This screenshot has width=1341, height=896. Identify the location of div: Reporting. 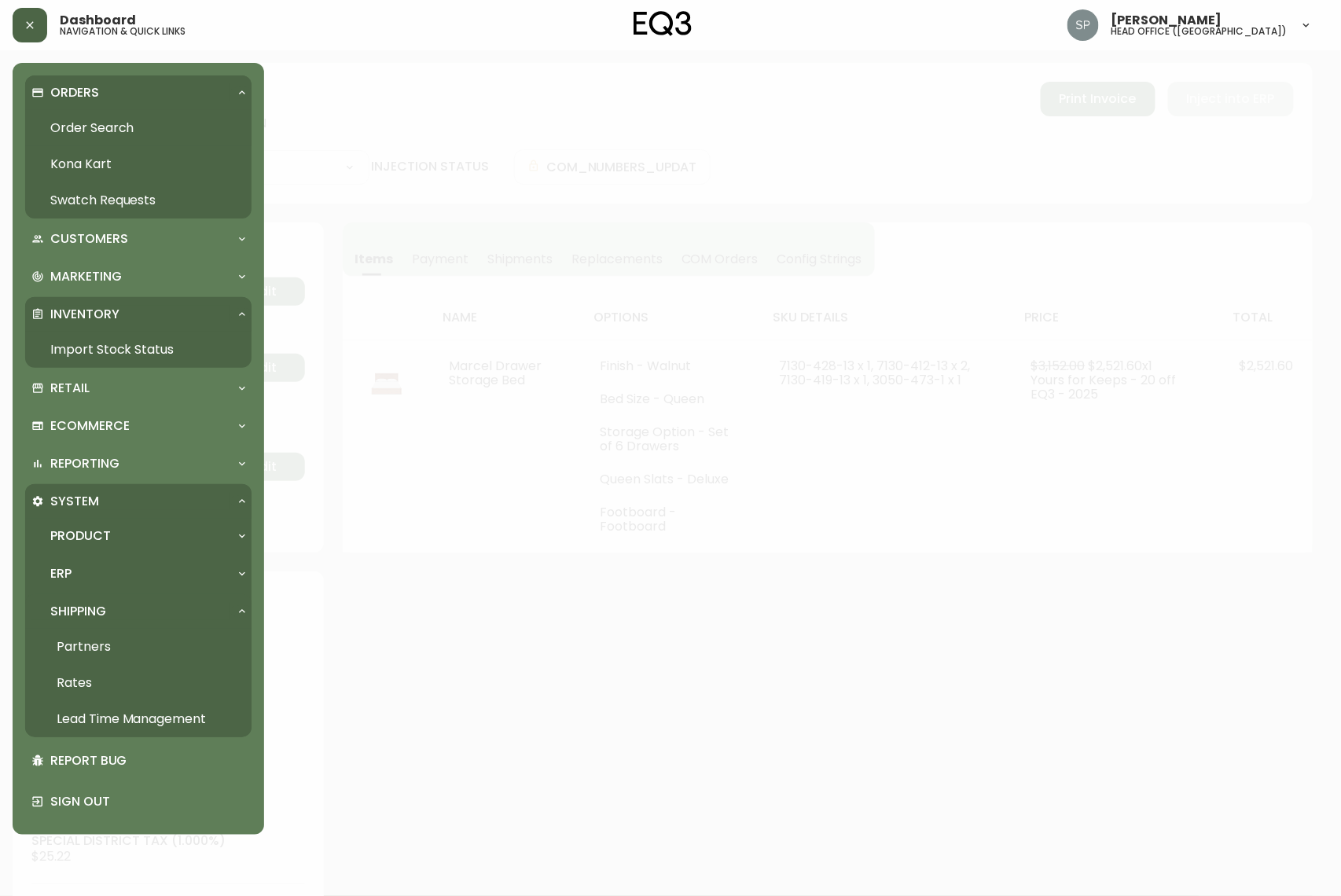
(138, 464).